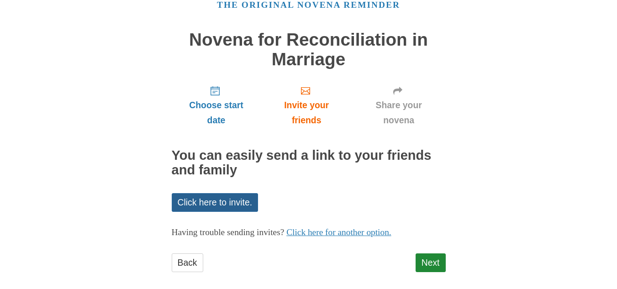 This screenshot has height=289, width=617. Describe the element at coordinates (339, 232) in the screenshot. I see `a: Click here for another option.` at that location.